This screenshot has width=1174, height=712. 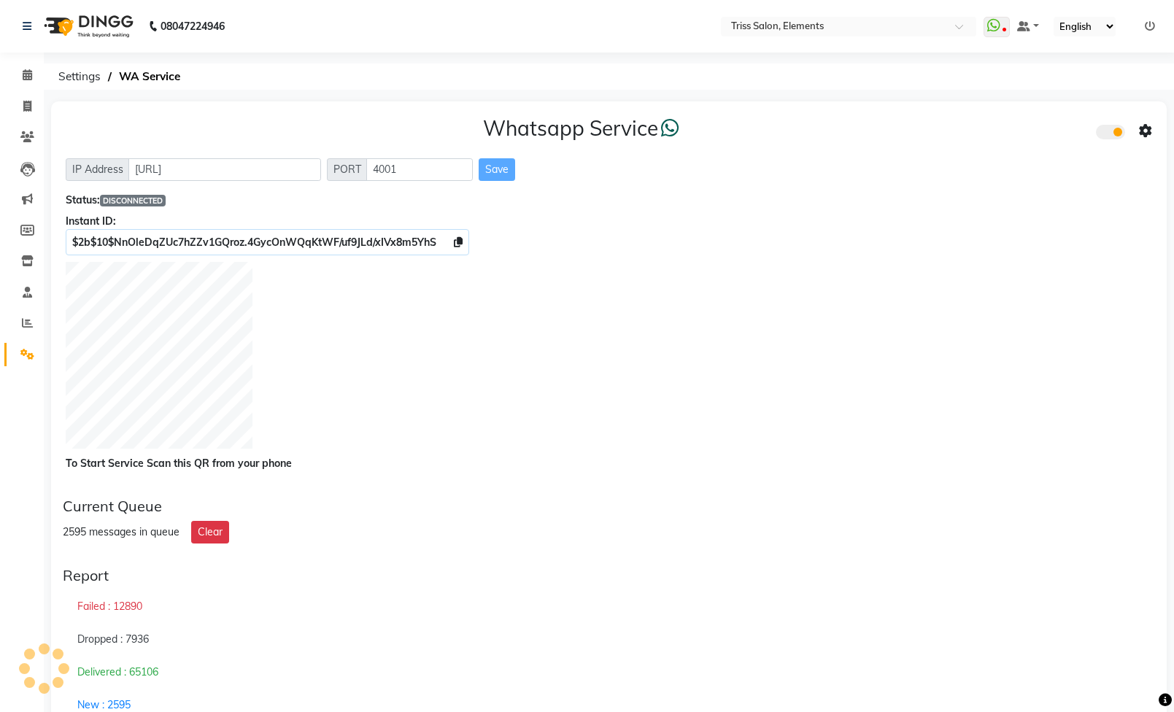 I want to click on span: DISCONNECTED, so click(x=133, y=201).